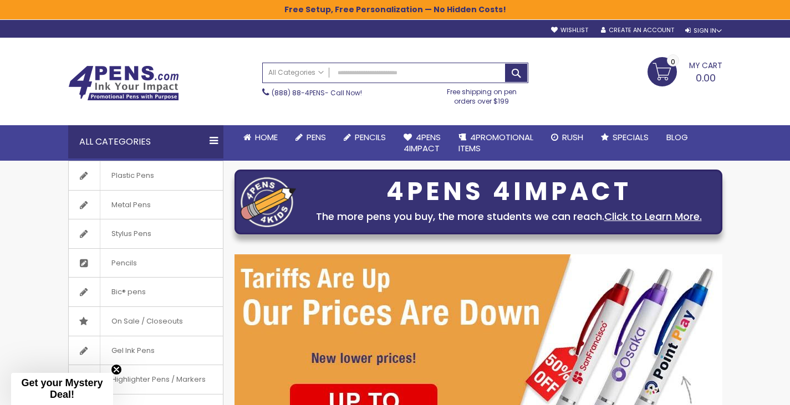 The width and height of the screenshot is (790, 405). I want to click on div: 4PENS 4IMPACT, so click(509, 192).